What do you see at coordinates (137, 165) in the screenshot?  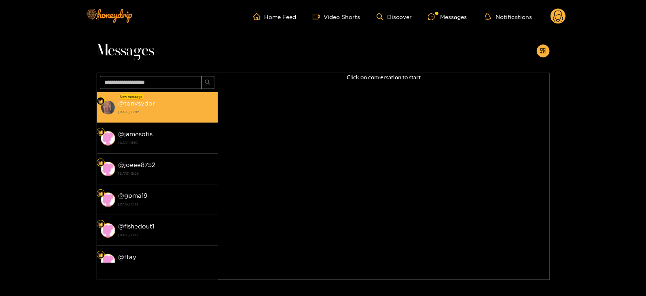 I see `strong: @ joeee8752` at bounding box center [137, 165].